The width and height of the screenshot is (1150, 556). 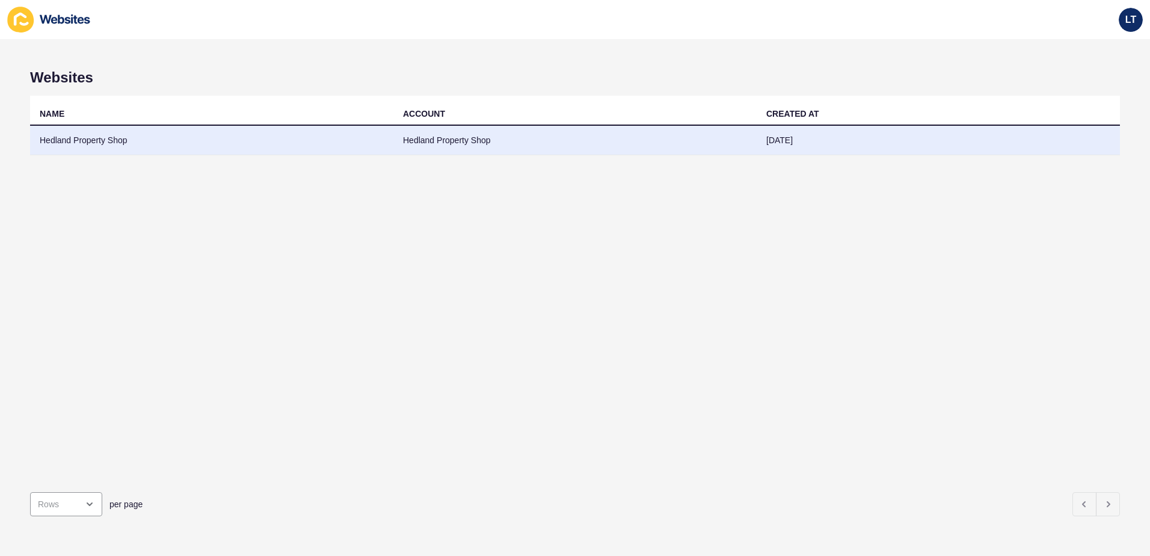 What do you see at coordinates (424, 114) in the screenshot?
I see `div: ACCOUNT` at bounding box center [424, 114].